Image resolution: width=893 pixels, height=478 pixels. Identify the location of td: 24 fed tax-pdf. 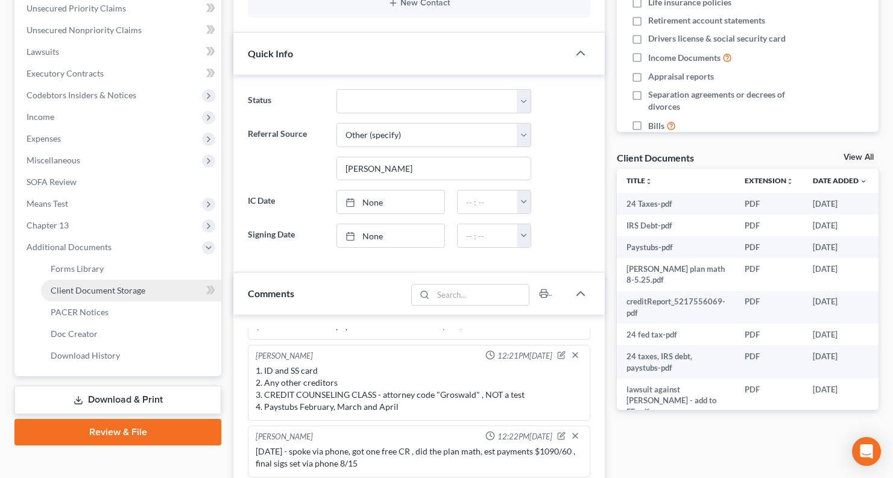
(676, 335).